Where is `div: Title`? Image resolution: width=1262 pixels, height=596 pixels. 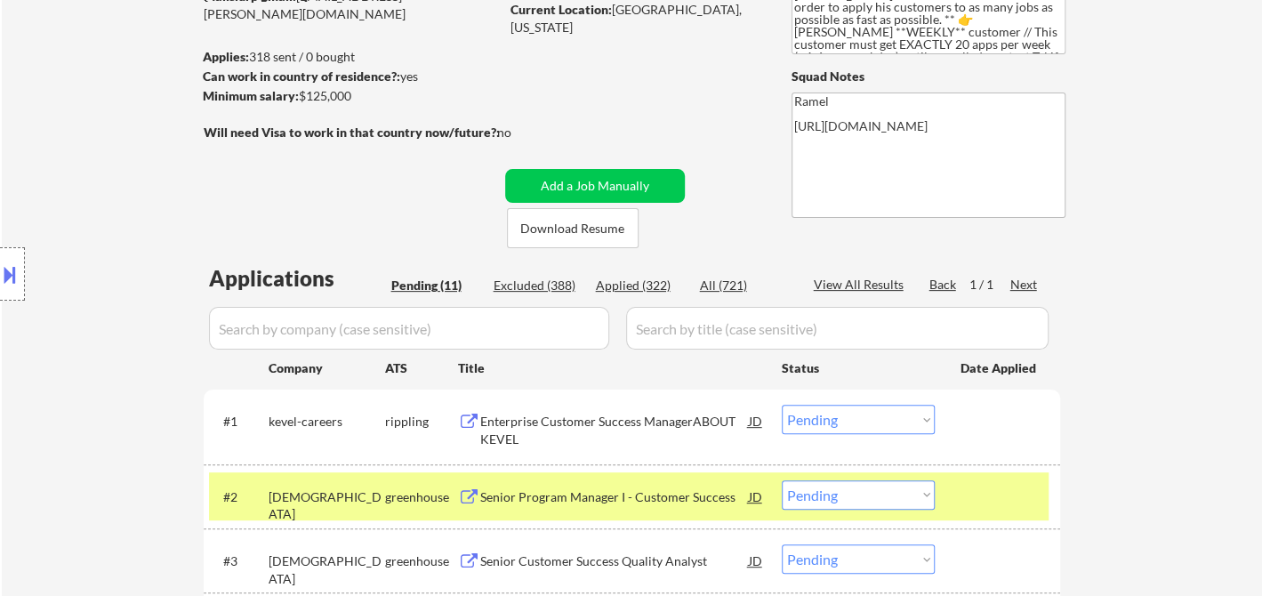
div: Title is located at coordinates (611, 368).